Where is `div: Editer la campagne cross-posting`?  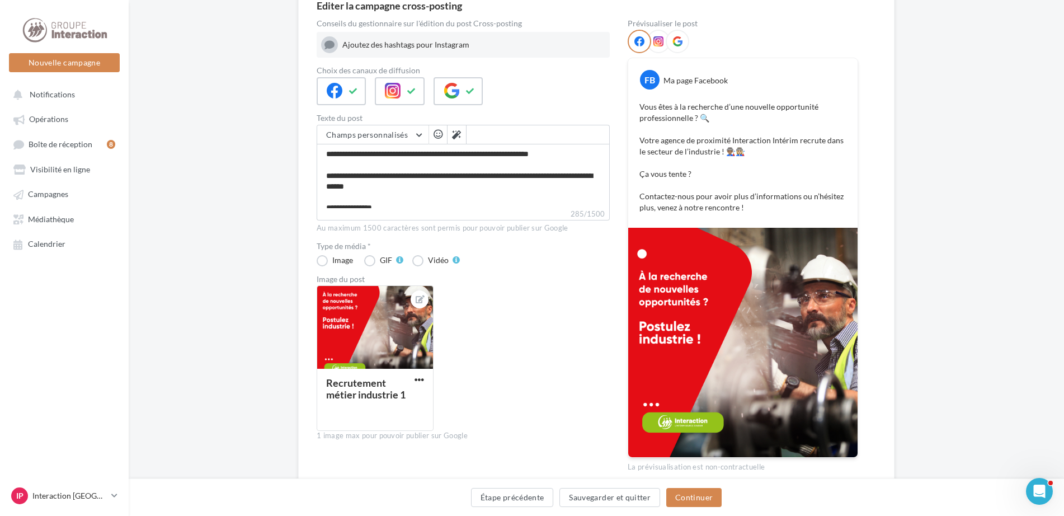 div: Editer la campagne cross-posting is located at coordinates (389, 6).